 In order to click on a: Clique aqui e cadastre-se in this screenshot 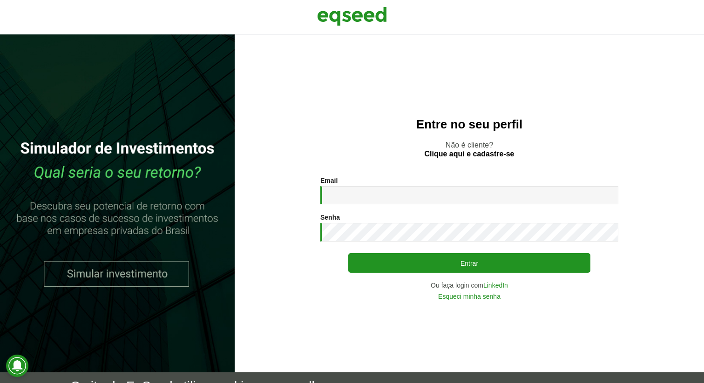, I will do `click(470, 154)`.